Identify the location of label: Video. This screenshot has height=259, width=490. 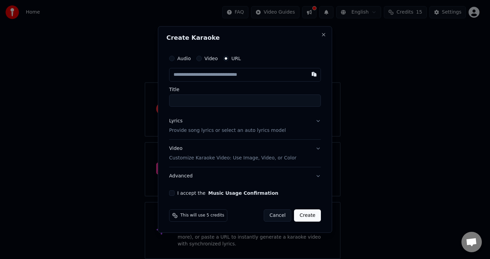
(211, 59).